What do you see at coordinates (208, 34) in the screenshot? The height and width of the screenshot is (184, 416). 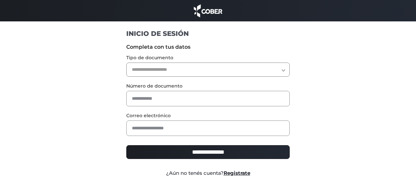 I see `h1: INICIO DE SESIÓN` at bounding box center [208, 34].